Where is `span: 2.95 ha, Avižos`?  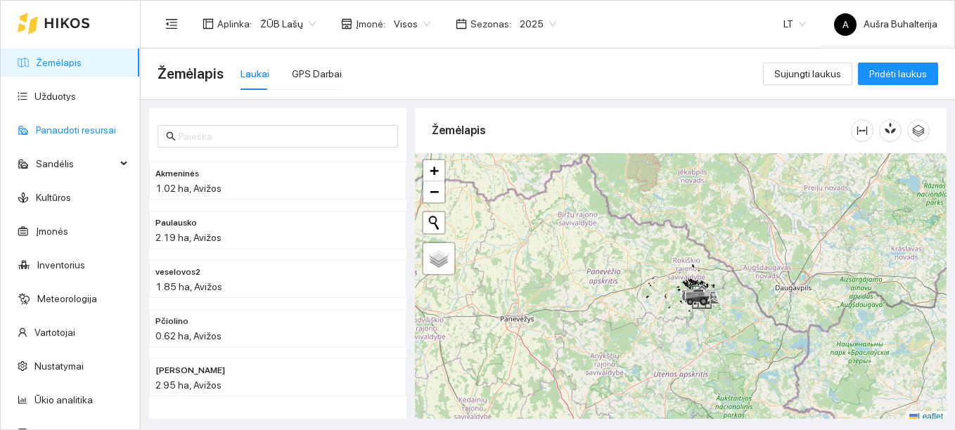 span: 2.95 ha, Avižos is located at coordinates (188, 385).